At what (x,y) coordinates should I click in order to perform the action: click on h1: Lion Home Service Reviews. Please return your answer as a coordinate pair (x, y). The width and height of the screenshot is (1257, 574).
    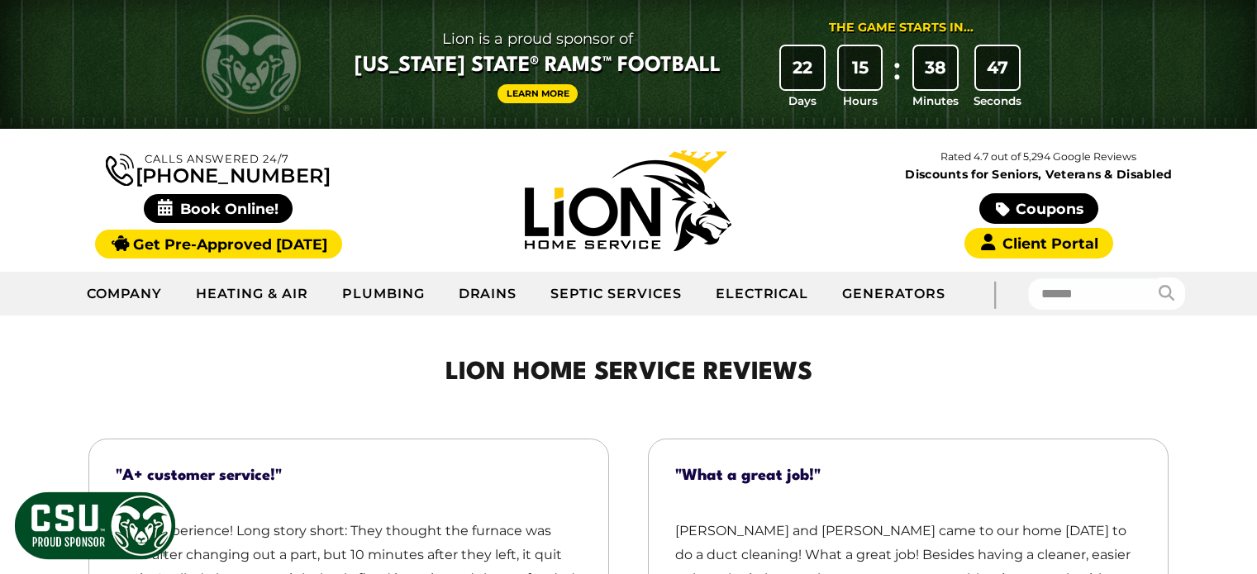
    Looking at the image, I should click on (629, 373).